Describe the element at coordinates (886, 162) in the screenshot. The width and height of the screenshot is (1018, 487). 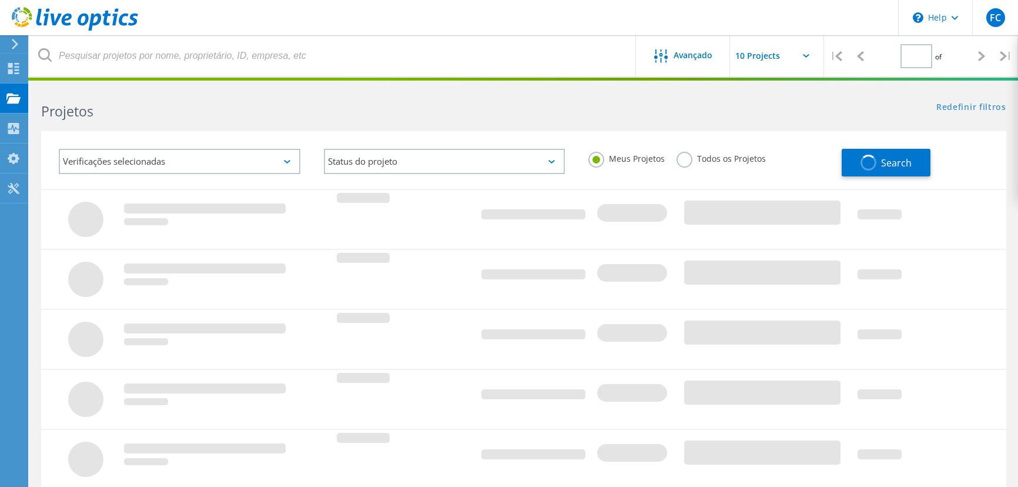
I see `button: Search` at that location.